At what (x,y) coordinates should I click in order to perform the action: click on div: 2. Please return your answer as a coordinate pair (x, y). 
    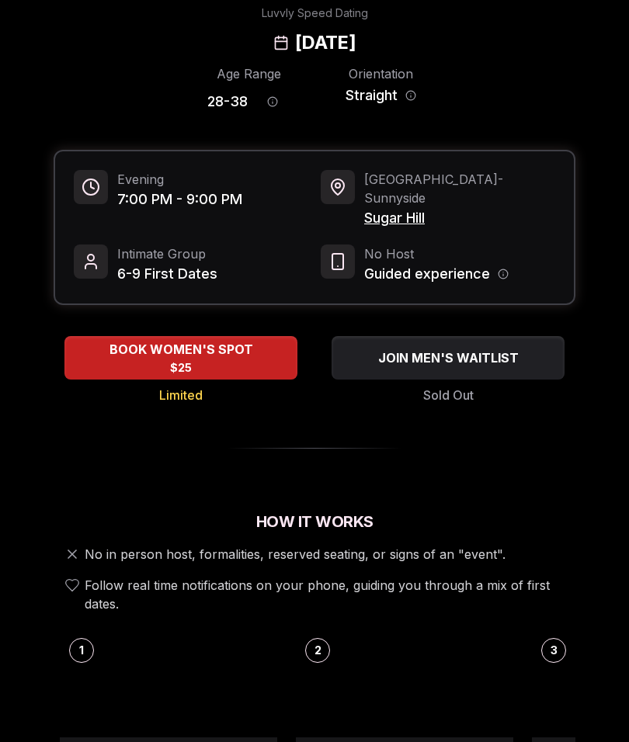
    Looking at the image, I should click on (318, 651).